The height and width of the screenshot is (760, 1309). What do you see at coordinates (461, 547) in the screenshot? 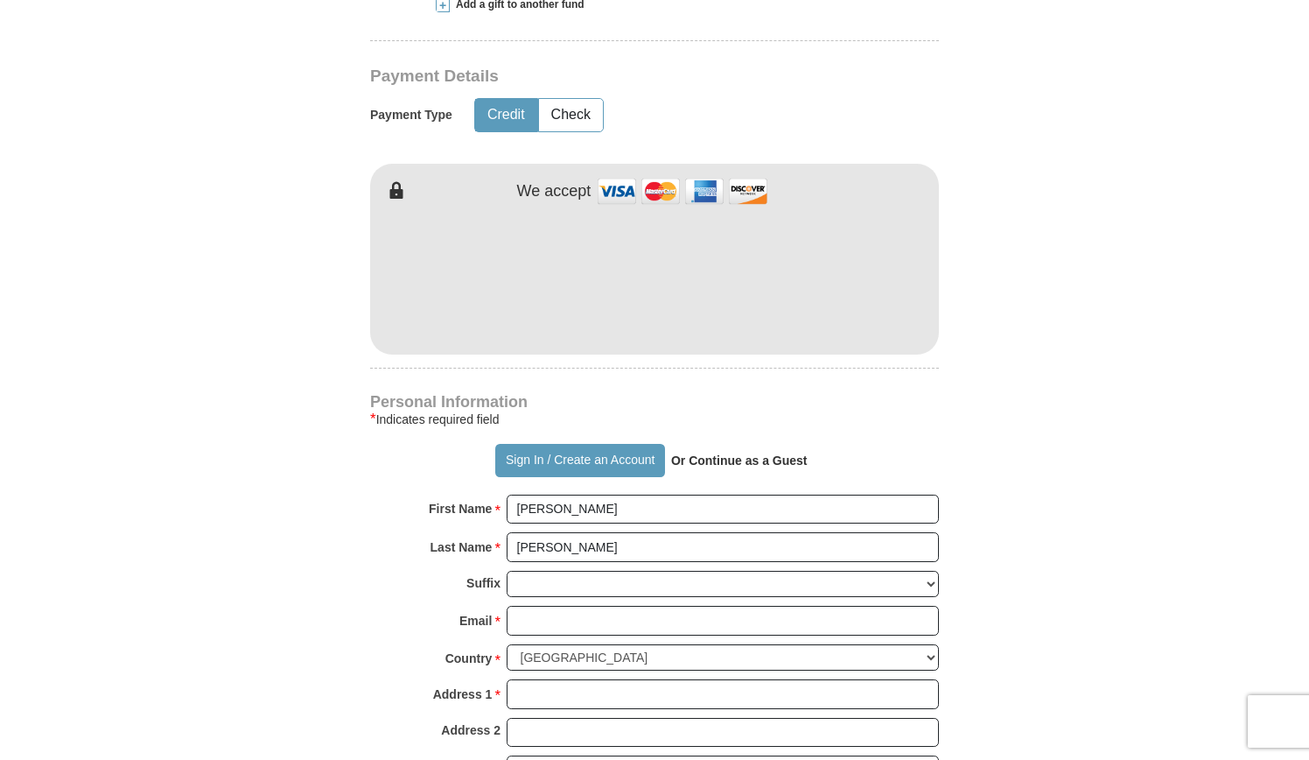
I see `strong: Last Name` at bounding box center [461, 547].